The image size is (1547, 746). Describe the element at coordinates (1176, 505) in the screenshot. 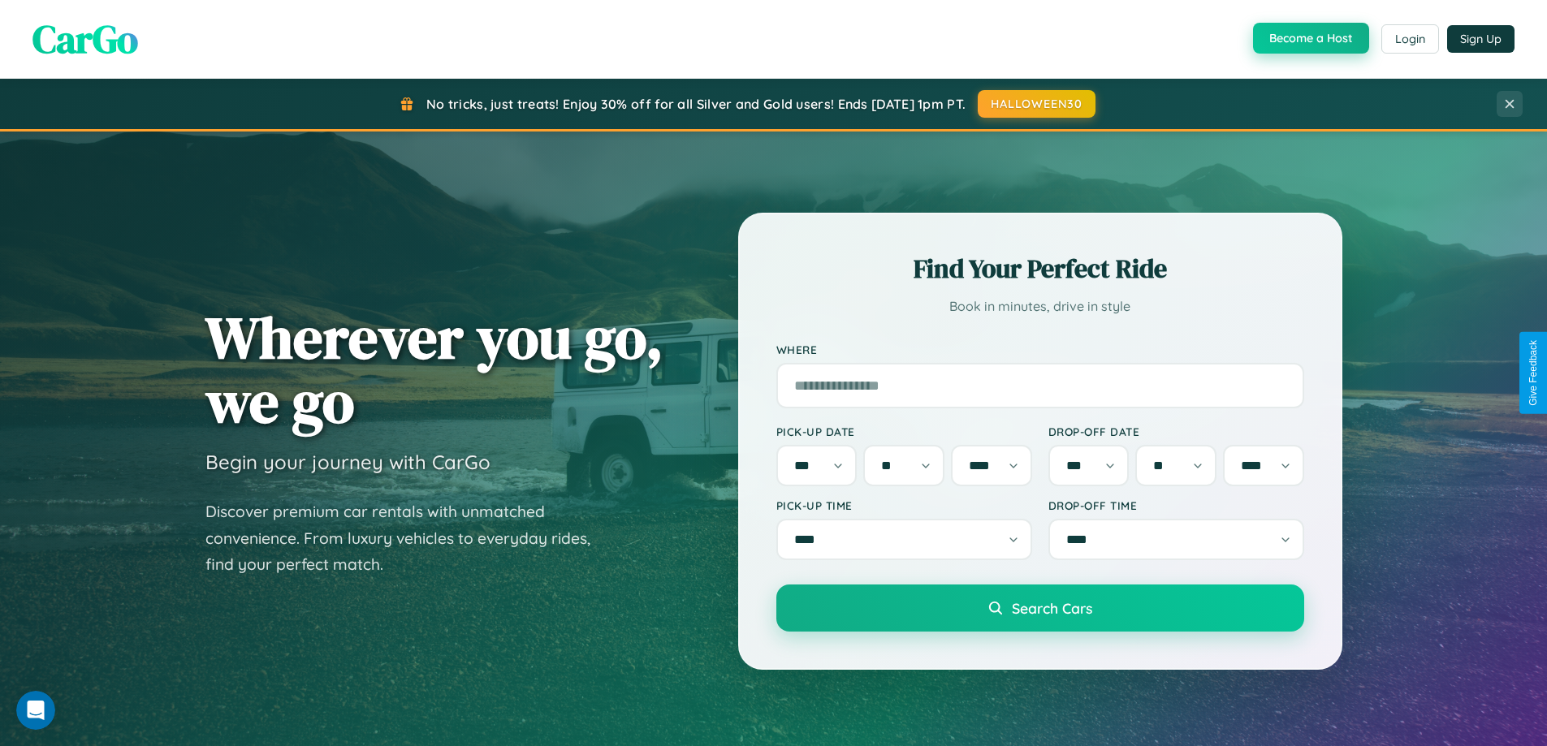

I see `label: Drop-off Time` at that location.